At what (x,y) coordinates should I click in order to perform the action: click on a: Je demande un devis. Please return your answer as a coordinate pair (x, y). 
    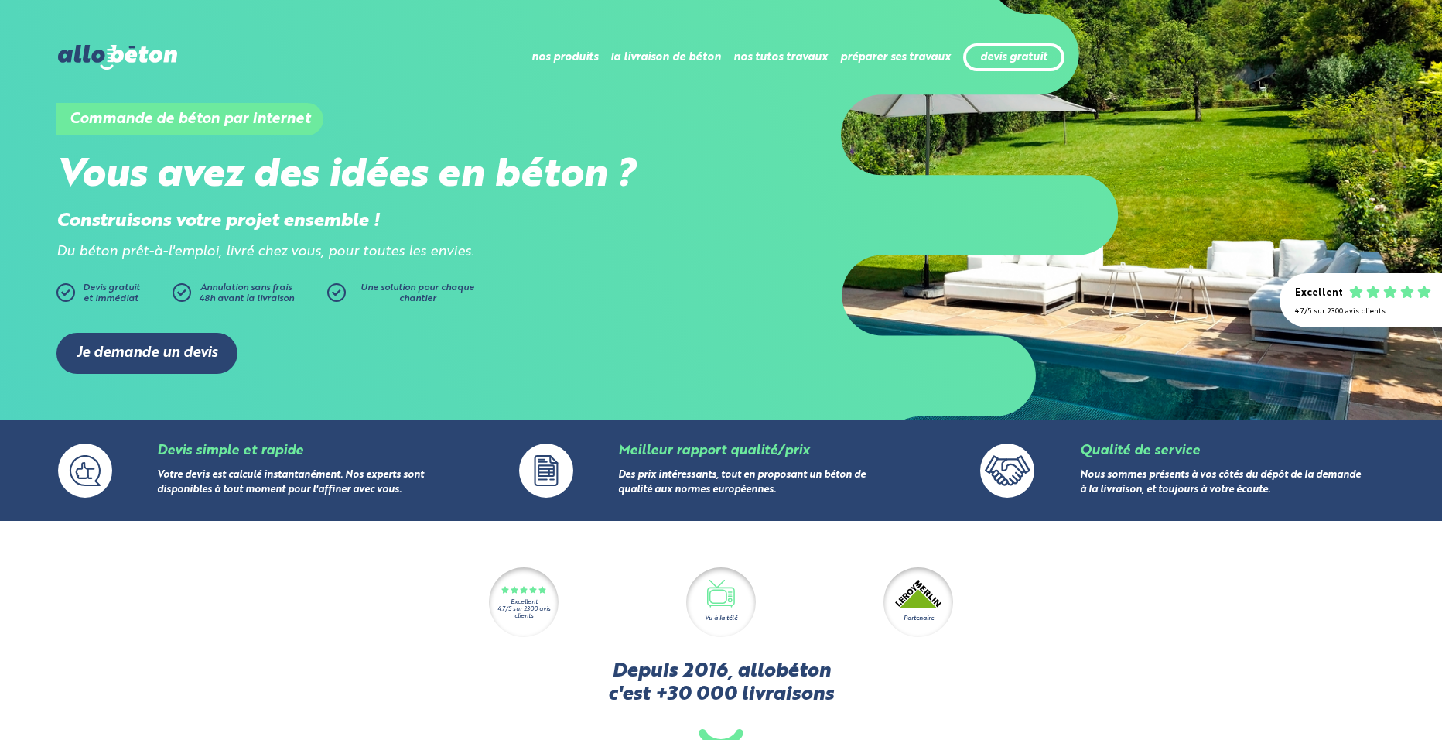
    Looking at the image, I should click on (147, 353).